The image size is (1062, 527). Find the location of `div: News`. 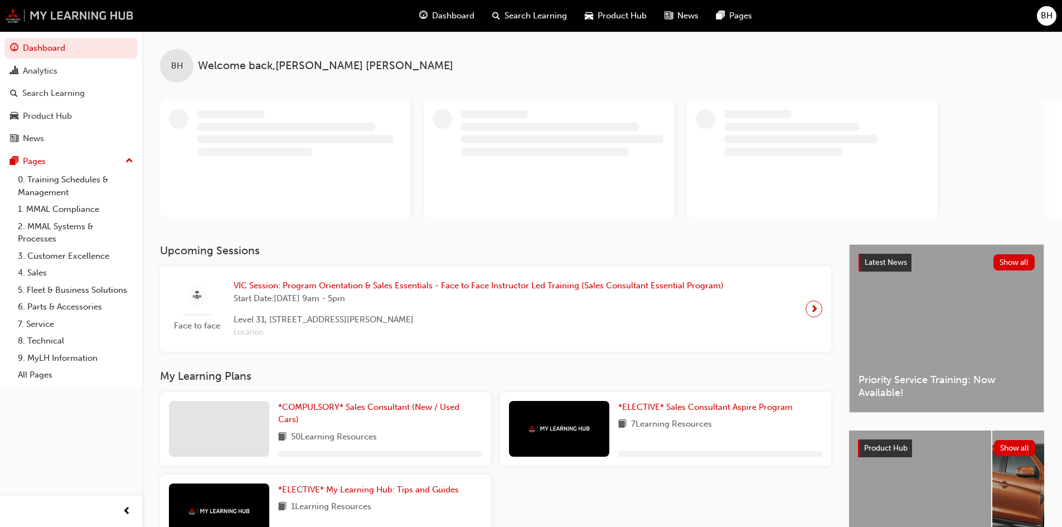

div: News is located at coordinates (33, 138).